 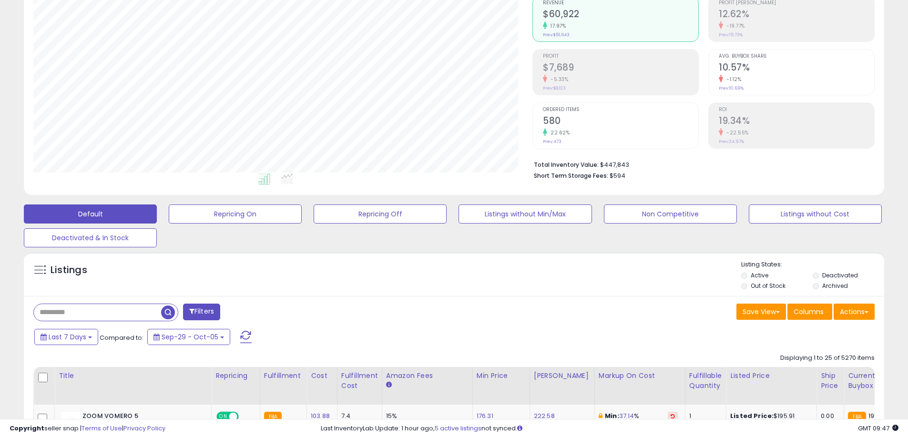 I want to click on span: OFF, so click(x=245, y=417).